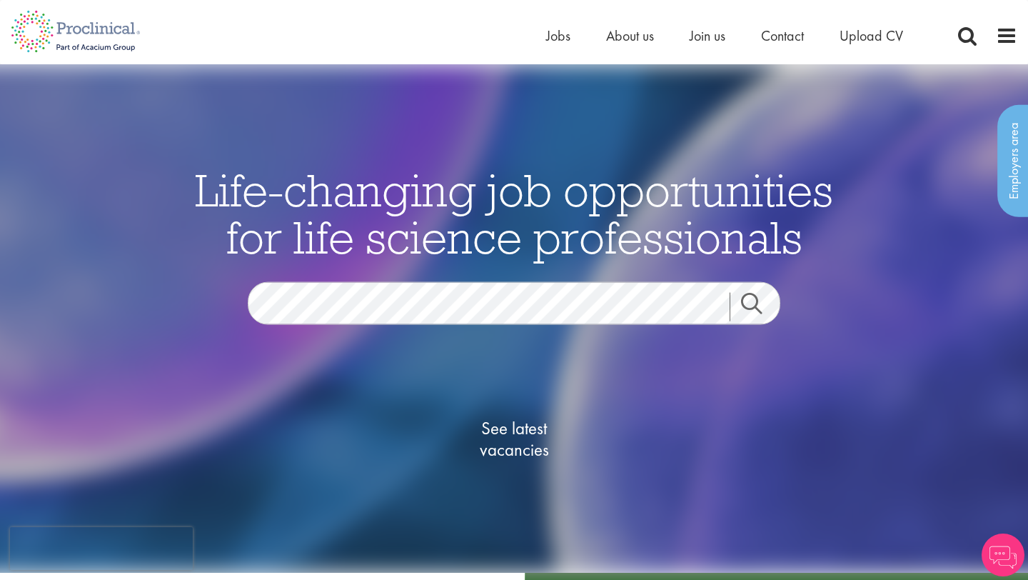 Image resolution: width=1028 pixels, height=580 pixels. Describe the element at coordinates (1003, 555) in the screenshot. I see `img: Chatbot` at that location.